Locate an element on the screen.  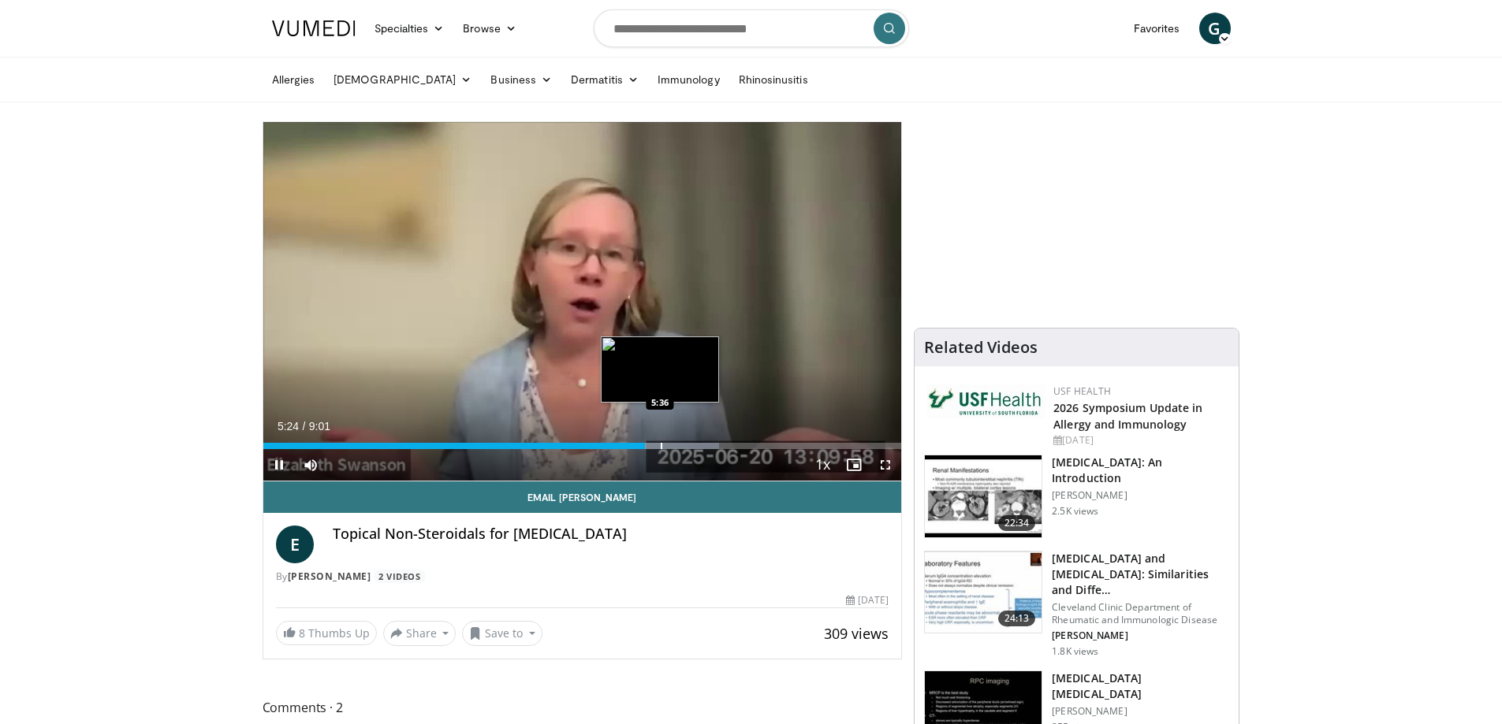
button: Playback Rate is located at coordinates (822, 465).